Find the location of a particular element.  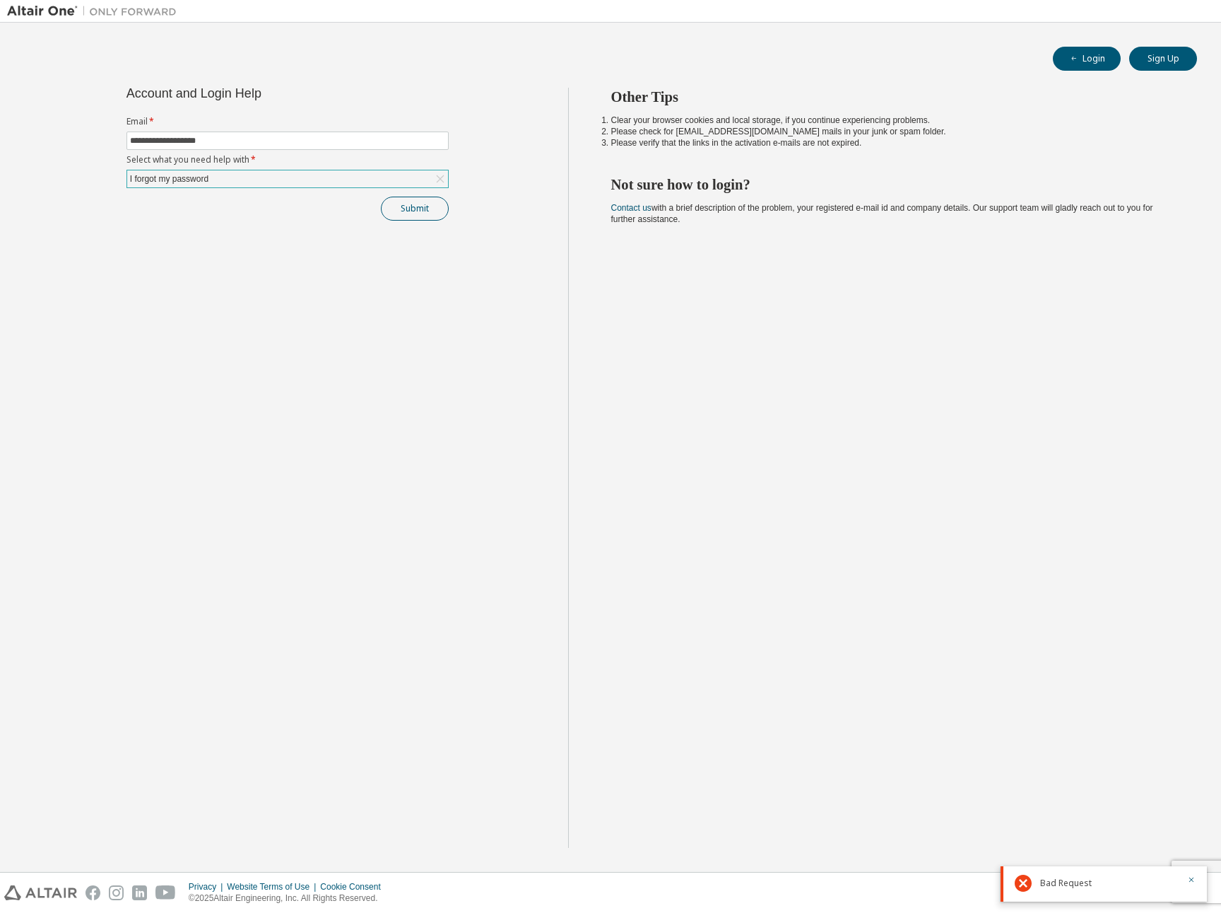

button: Submit is located at coordinates (415, 209).